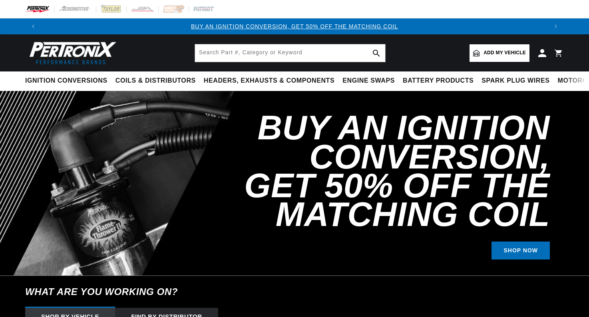 The image size is (589, 317). What do you see at coordinates (368, 81) in the screenshot?
I see `summary: Engine Swaps` at bounding box center [368, 81].